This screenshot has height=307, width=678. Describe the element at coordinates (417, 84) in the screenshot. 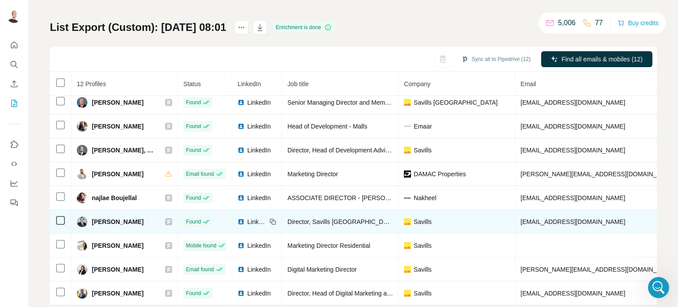

I see `span: Company` at that location.